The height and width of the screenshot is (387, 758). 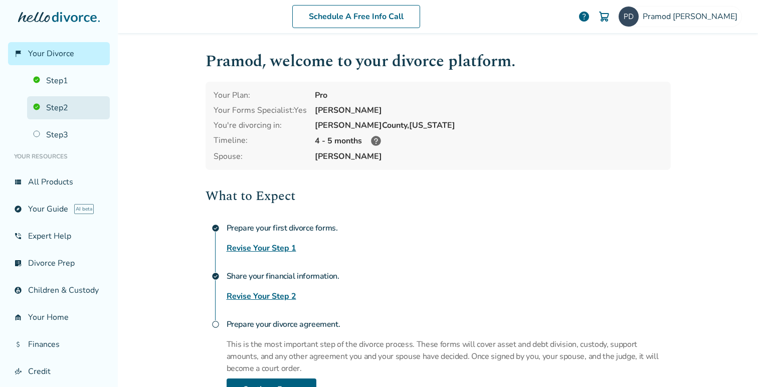 What do you see at coordinates (733, 363) in the screenshot?
I see `div: Chat Widget` at bounding box center [733, 363].